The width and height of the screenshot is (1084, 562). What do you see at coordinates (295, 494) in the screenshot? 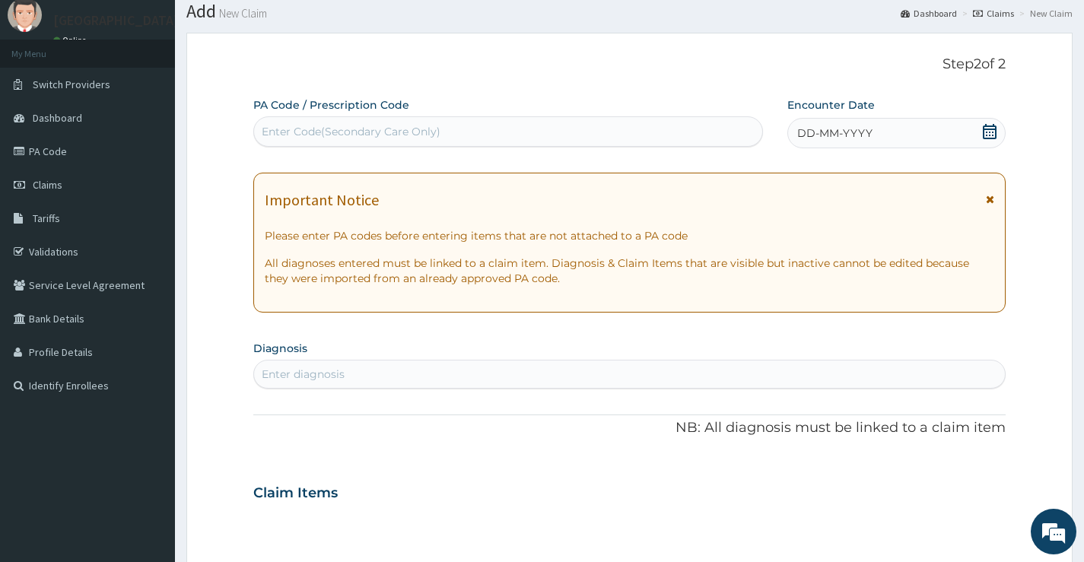
I see `h3: Claim Items` at bounding box center [295, 494].